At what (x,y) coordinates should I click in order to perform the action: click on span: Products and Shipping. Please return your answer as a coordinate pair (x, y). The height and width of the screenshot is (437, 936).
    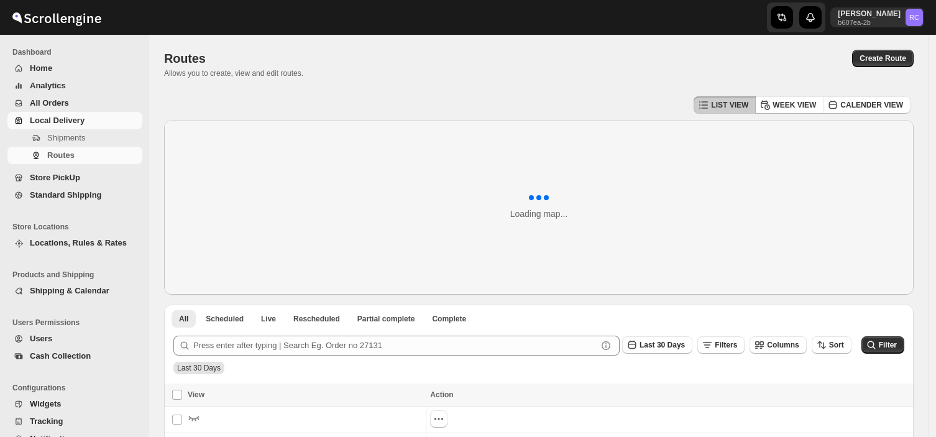
    Looking at the image, I should click on (78, 275).